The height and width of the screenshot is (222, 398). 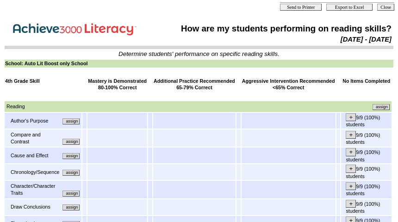 I want to click on input: Send to Printer, so click(x=301, y=7).